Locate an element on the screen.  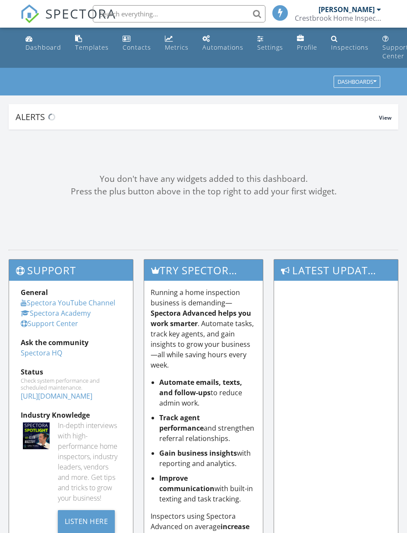
strong: General is located at coordinates (34, 293).